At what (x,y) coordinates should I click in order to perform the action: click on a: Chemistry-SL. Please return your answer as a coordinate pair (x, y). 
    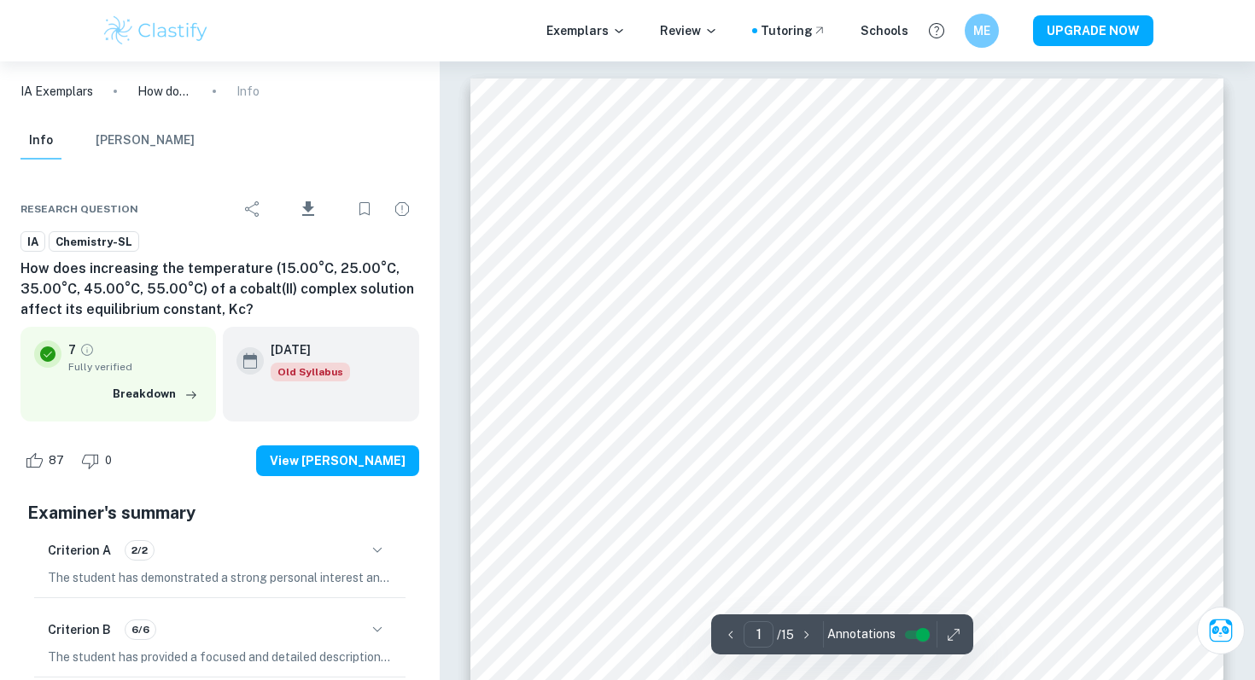
    Looking at the image, I should click on (94, 242).